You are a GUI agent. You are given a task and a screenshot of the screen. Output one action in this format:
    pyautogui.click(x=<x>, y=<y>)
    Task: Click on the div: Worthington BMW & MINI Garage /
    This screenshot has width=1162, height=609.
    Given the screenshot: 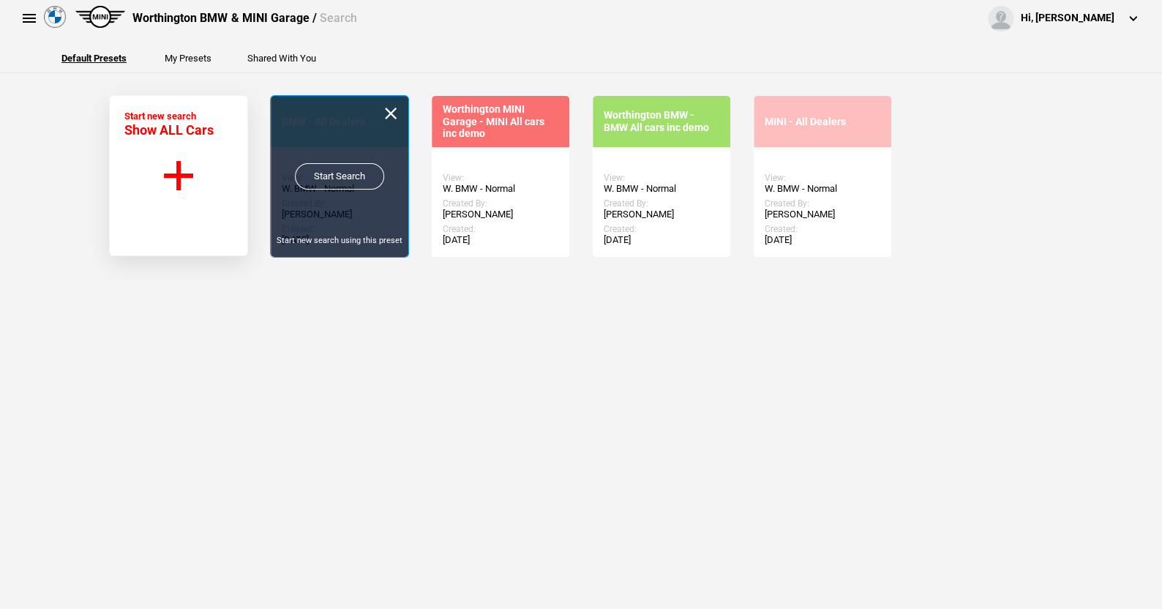 What is the action you would take?
    pyautogui.click(x=244, y=18)
    